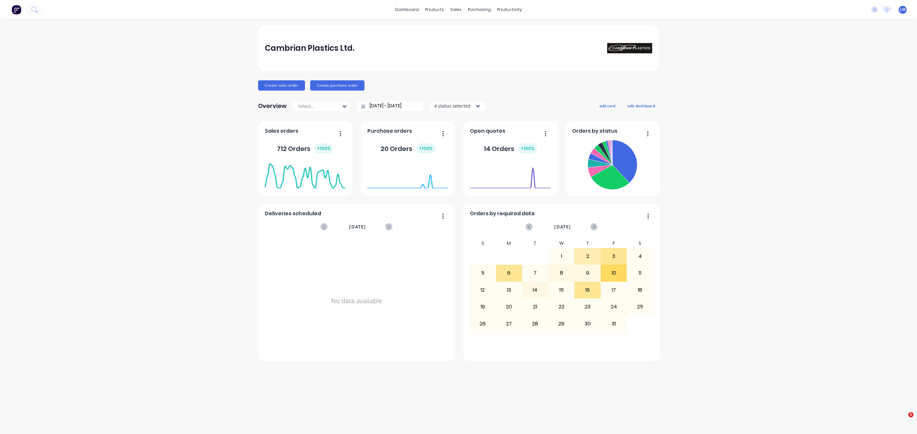 This screenshot has height=434, width=917. Describe the element at coordinates (408, 149) in the screenshot. I see `div: 20 Orders` at that location.